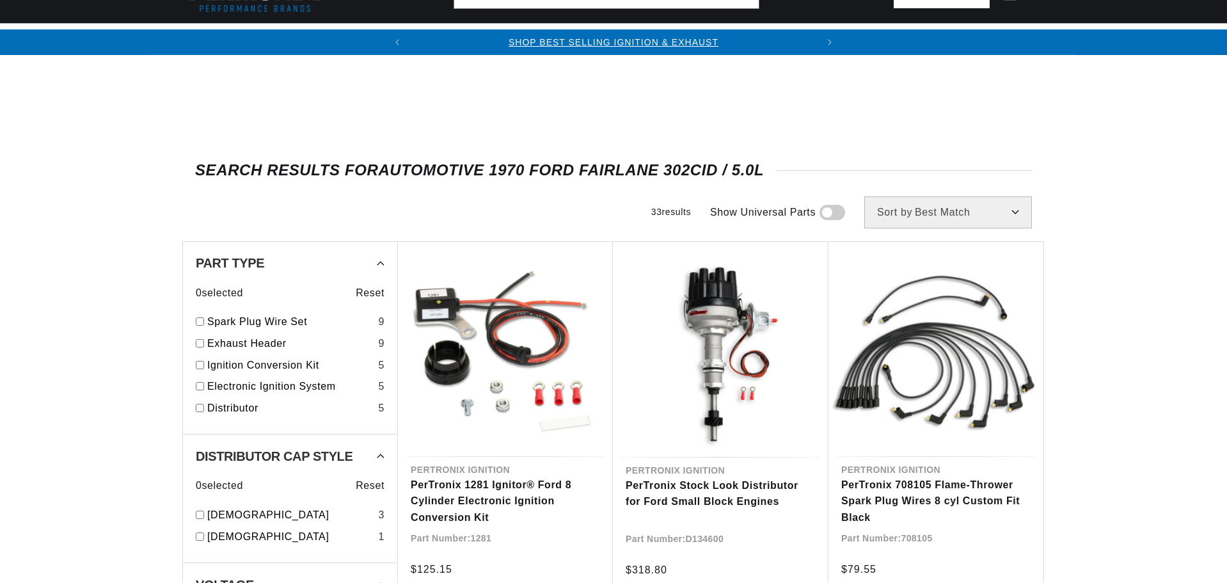 This screenshot has height=583, width=1227. I want to click on div: Announcement, so click(614, 42).